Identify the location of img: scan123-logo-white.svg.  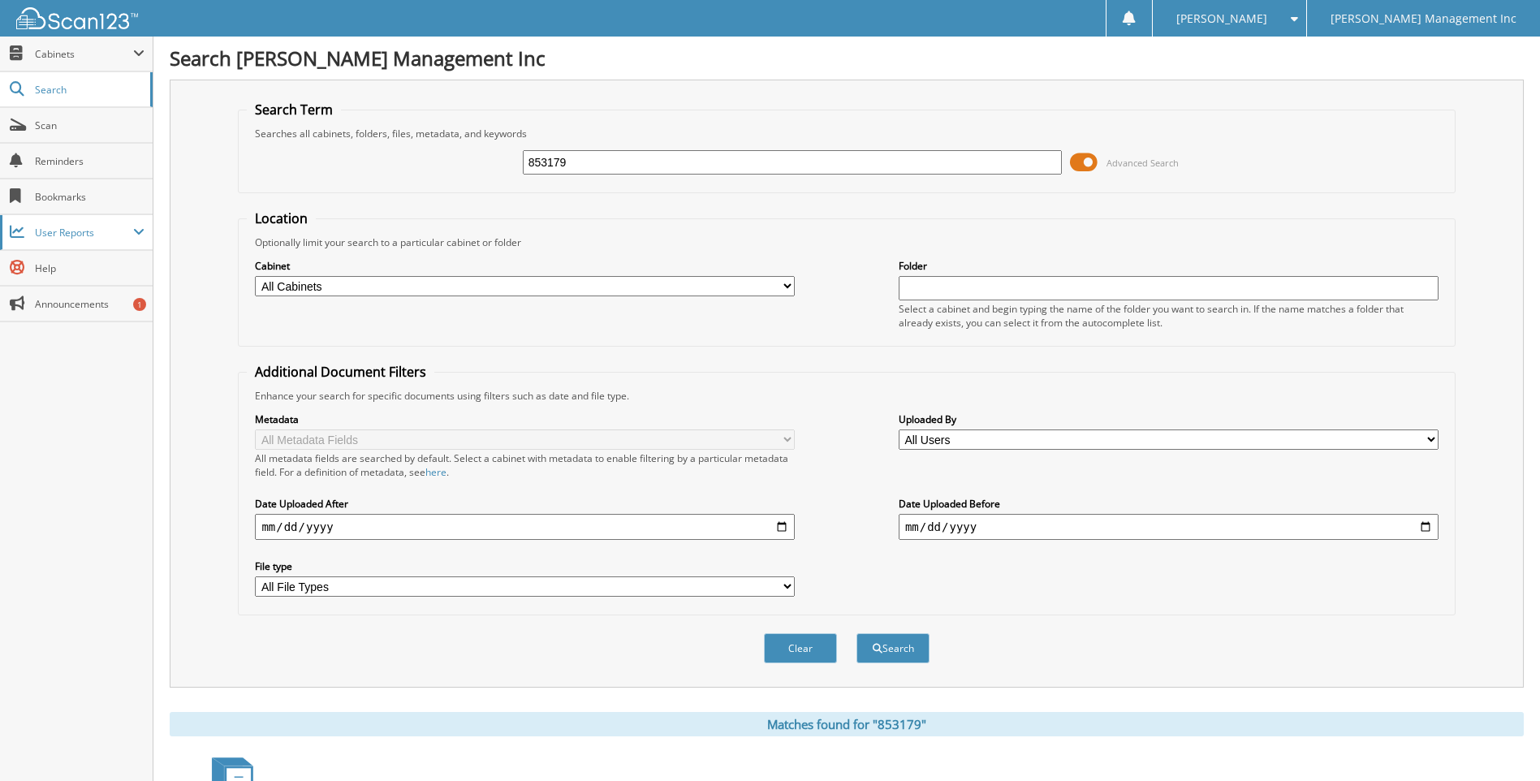
(77, 18).